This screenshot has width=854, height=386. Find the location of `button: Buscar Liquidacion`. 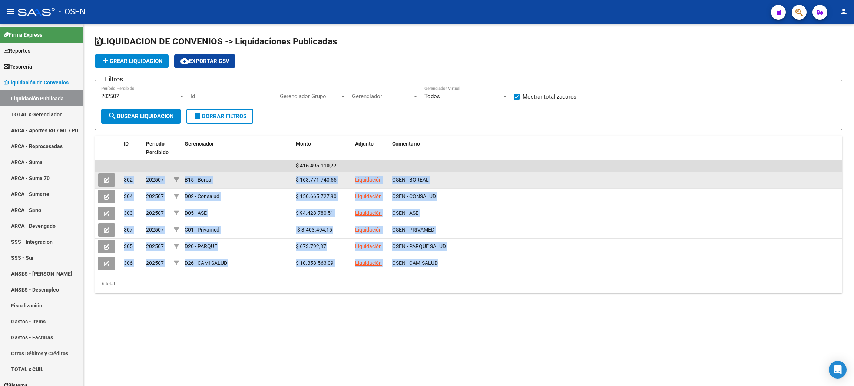

button: Buscar Liquidacion is located at coordinates (141, 116).